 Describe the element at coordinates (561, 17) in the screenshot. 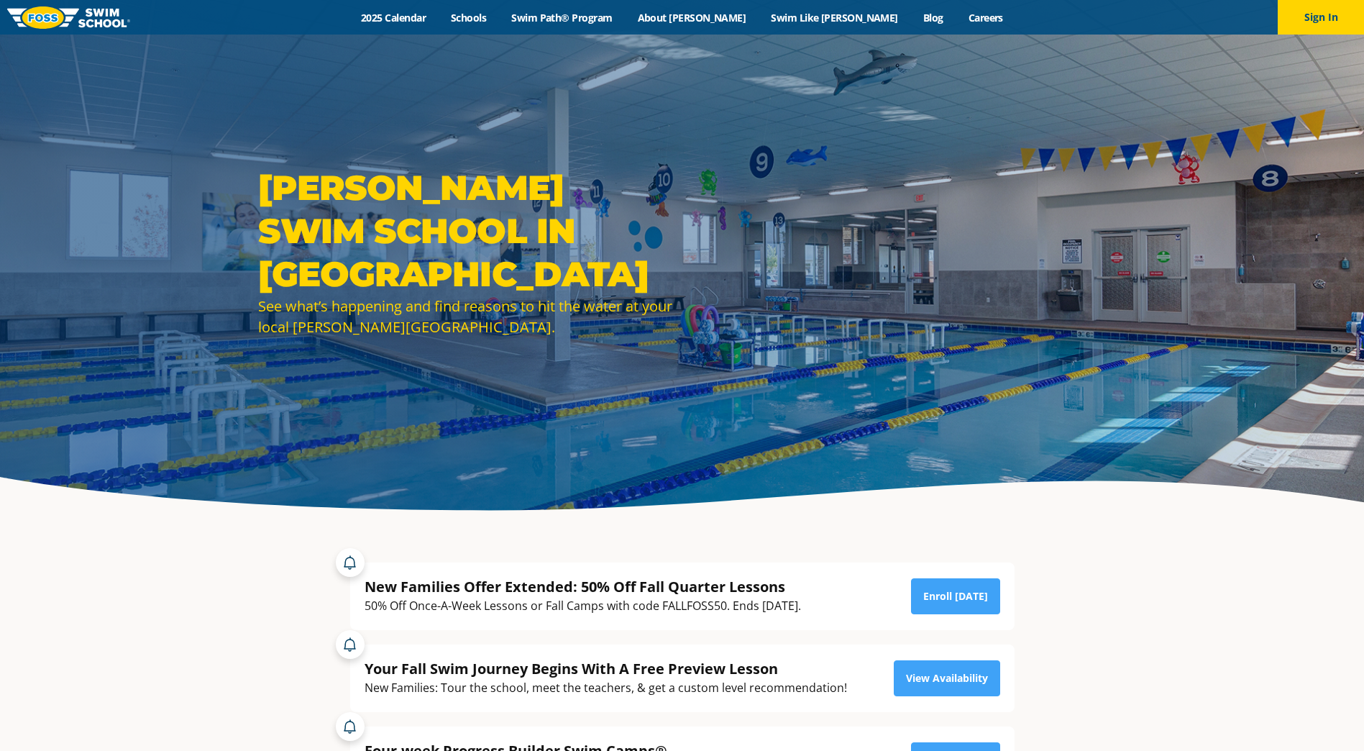

I see `a: Swim Path® Program` at that location.